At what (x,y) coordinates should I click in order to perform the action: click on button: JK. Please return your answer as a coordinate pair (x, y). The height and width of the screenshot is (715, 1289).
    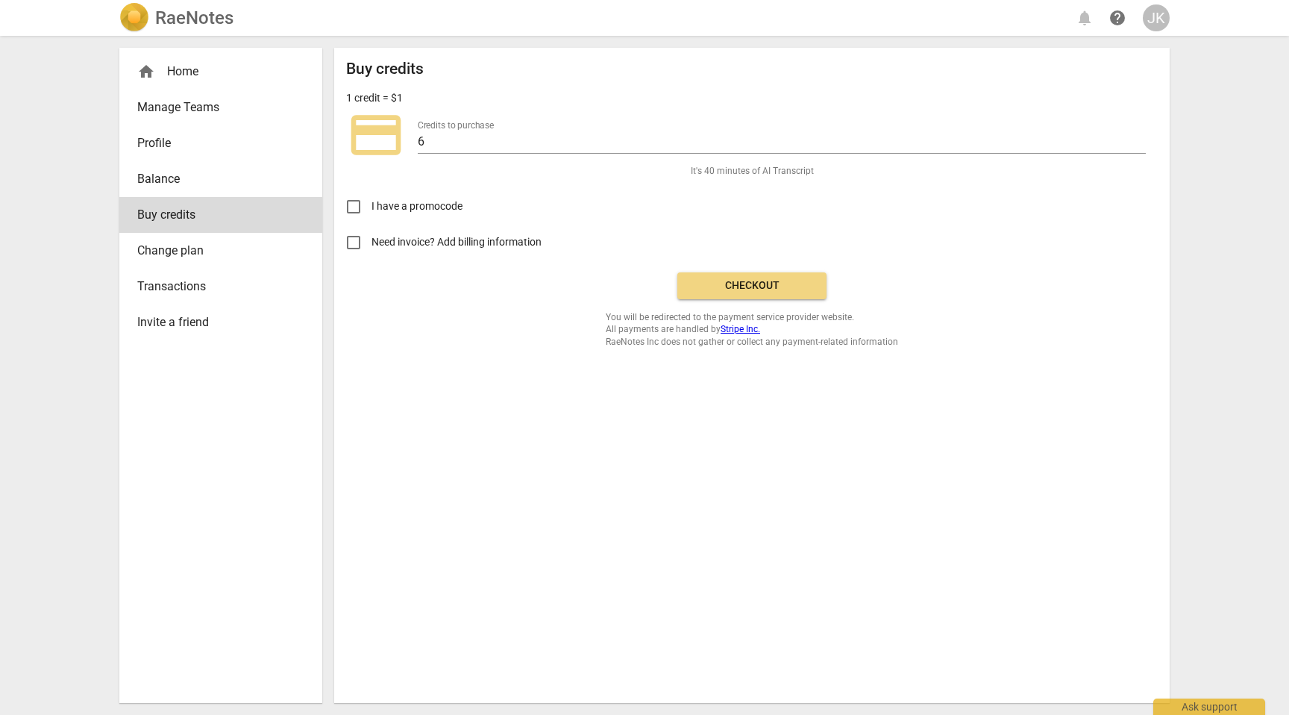
    Looking at the image, I should click on (1156, 18).